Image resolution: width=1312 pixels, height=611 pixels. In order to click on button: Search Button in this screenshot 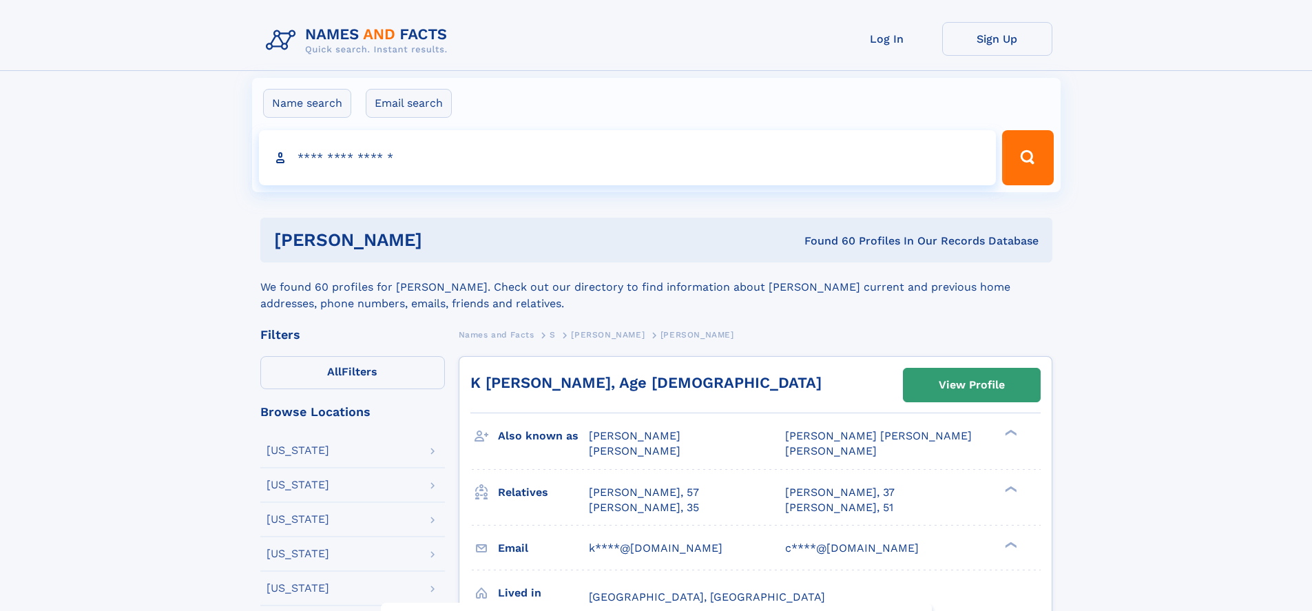, I will do `click(1027, 158)`.